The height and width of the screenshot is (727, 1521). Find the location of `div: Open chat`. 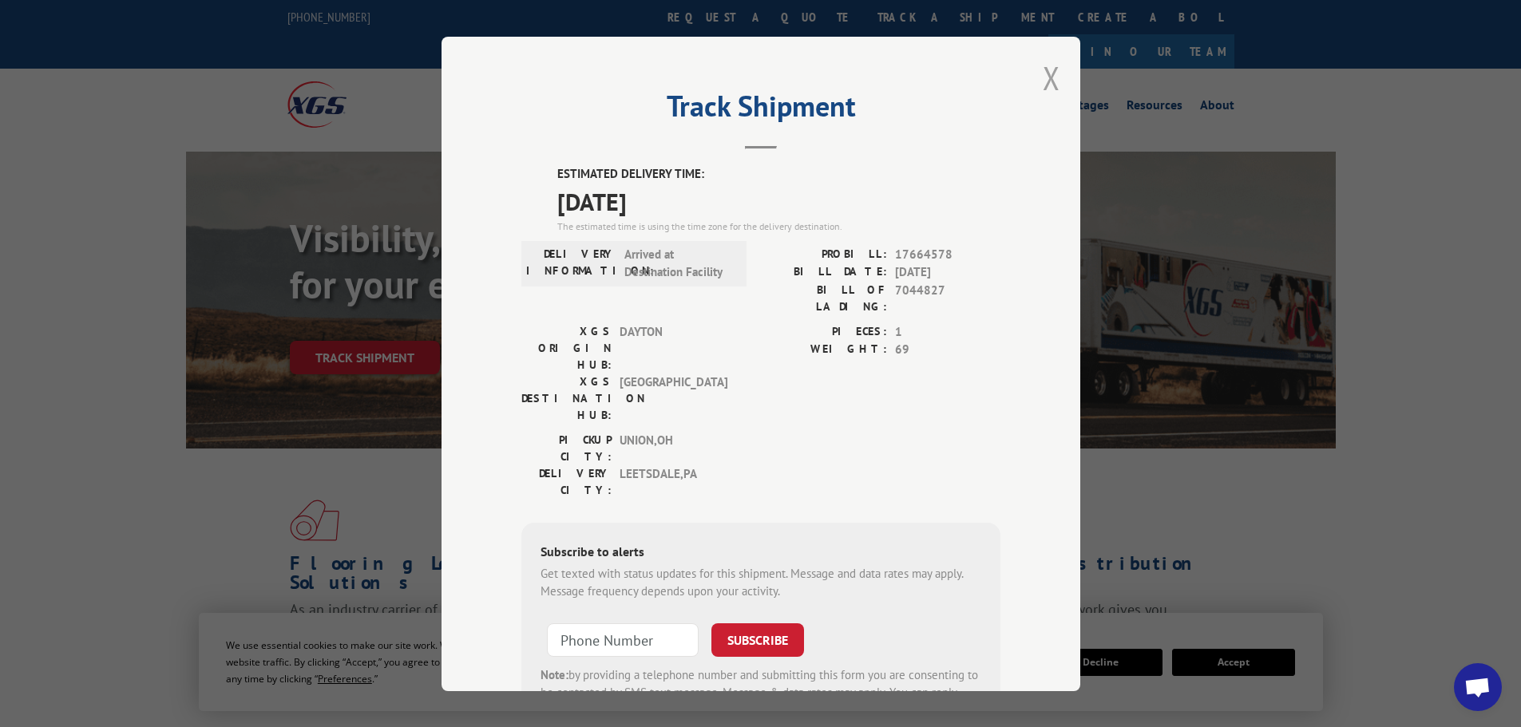

div: Open chat is located at coordinates (1478, 687).